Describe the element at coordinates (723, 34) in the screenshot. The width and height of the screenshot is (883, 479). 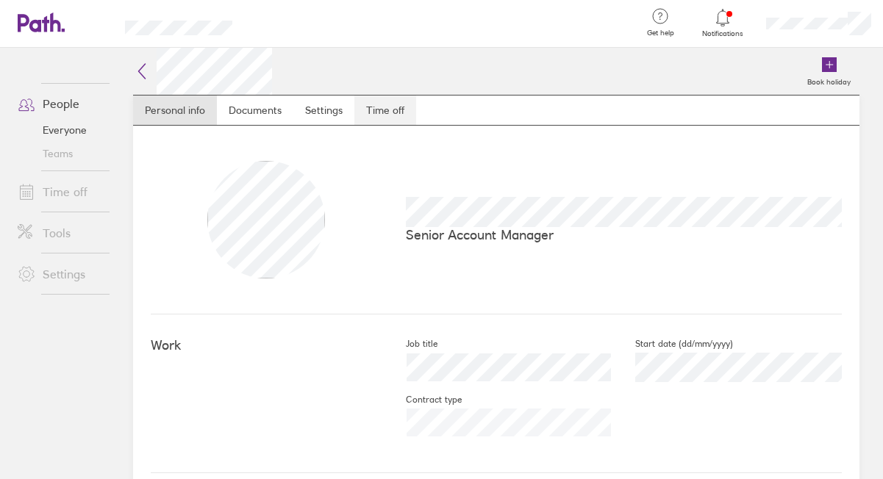
I see `span: Notifications` at that location.